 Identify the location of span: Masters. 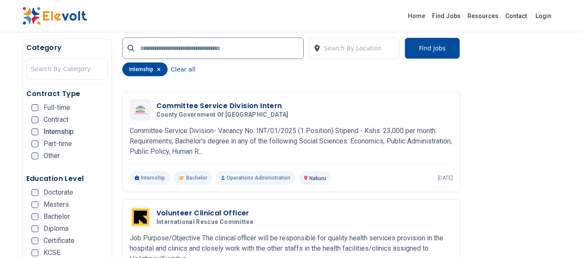
(56, 205).